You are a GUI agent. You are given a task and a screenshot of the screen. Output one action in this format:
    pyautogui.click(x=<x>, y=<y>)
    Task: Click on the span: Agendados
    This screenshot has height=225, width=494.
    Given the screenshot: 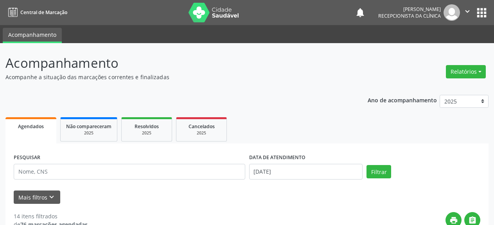 What is the action you would take?
    pyautogui.click(x=31, y=126)
    